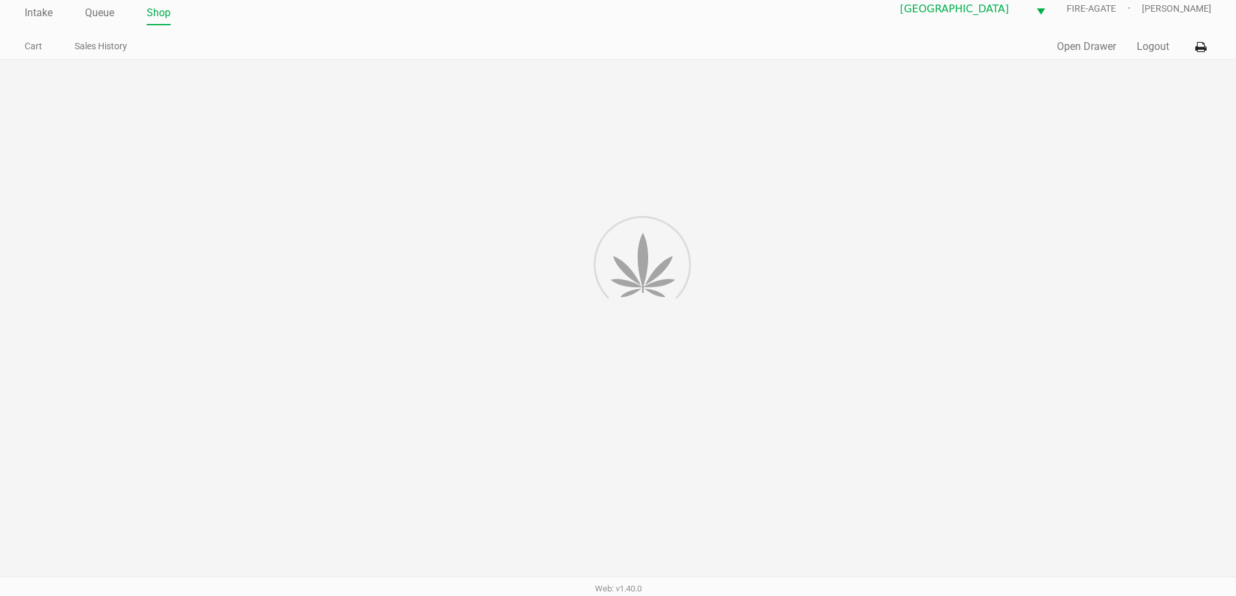 The width and height of the screenshot is (1236, 596). I want to click on a: Sales History, so click(101, 46).